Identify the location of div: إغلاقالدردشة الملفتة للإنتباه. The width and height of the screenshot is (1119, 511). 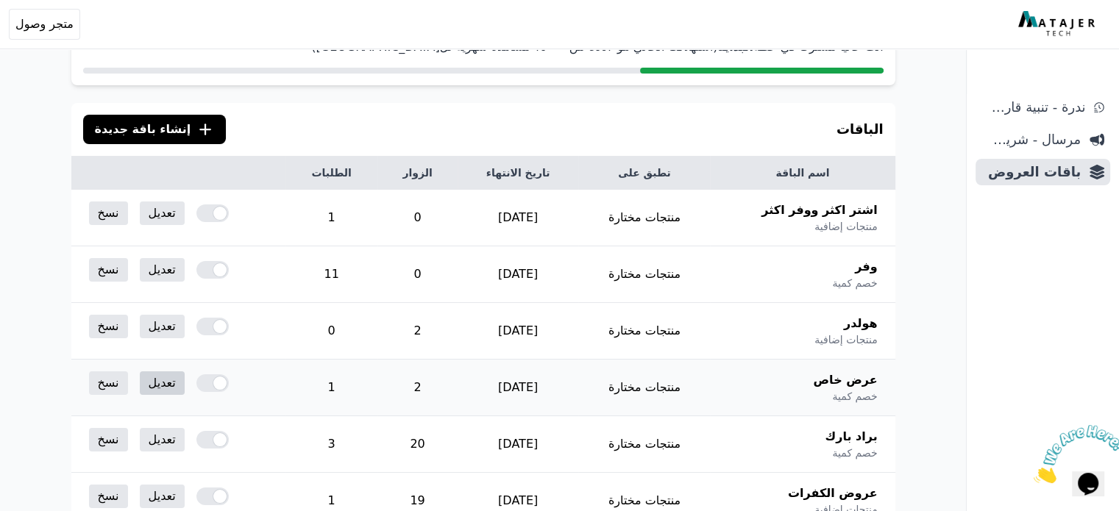
(46, 35).